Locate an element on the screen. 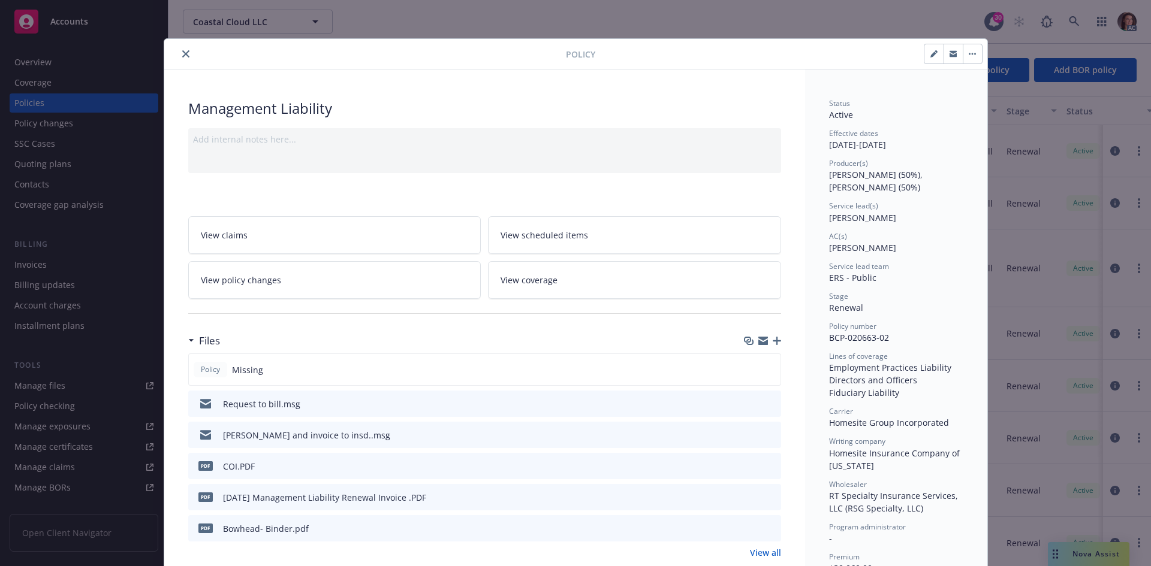  div: Files is located at coordinates (204, 341).